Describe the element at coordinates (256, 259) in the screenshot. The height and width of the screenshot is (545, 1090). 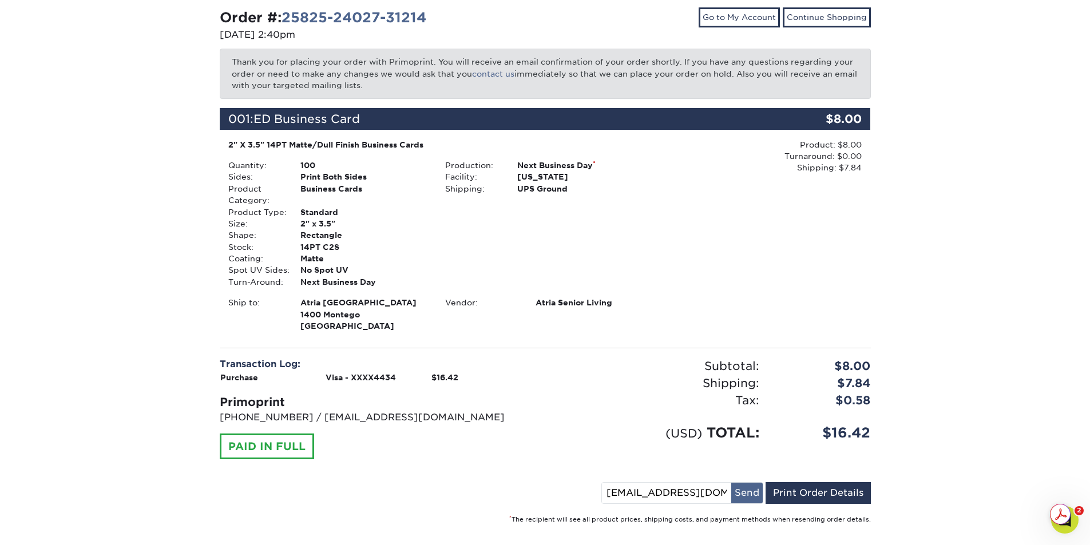
I see `div: Coating:` at that location.